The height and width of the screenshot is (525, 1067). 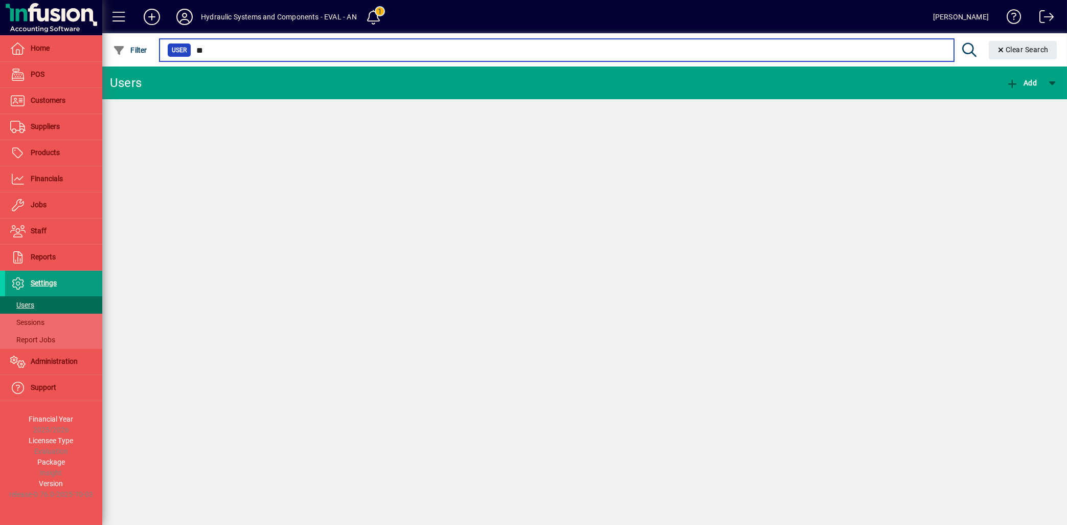 What do you see at coordinates (47, 178) in the screenshot?
I see `span: Financials` at bounding box center [47, 178].